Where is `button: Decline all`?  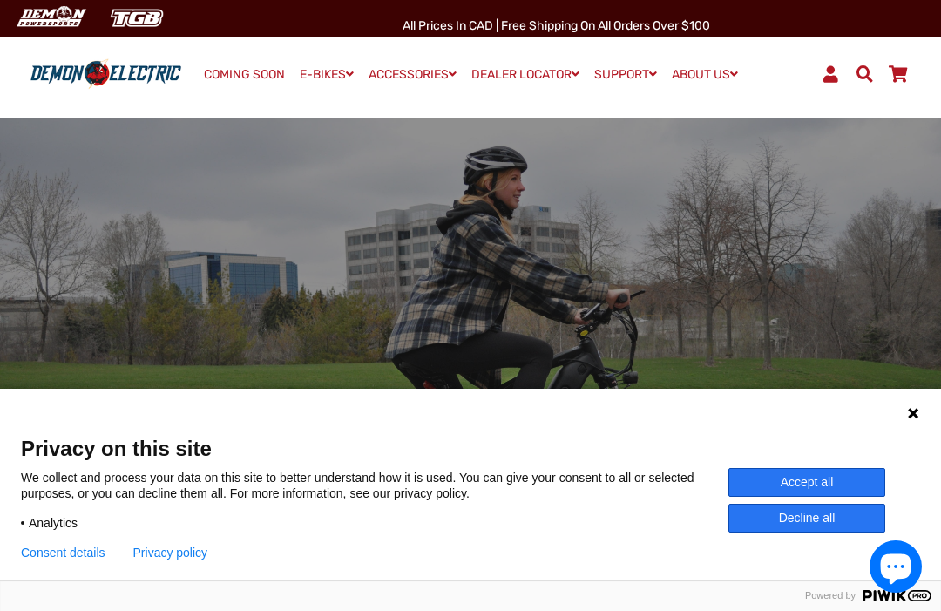 button: Decline all is located at coordinates (807, 518).